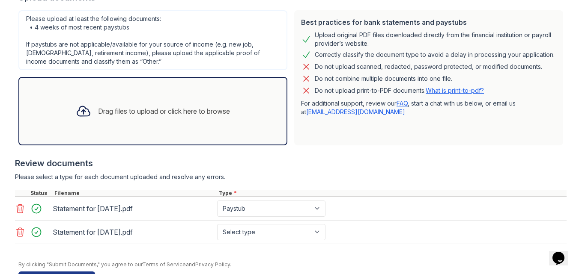 The image size is (585, 274). I want to click on a: Terms of Service, so click(164, 264).